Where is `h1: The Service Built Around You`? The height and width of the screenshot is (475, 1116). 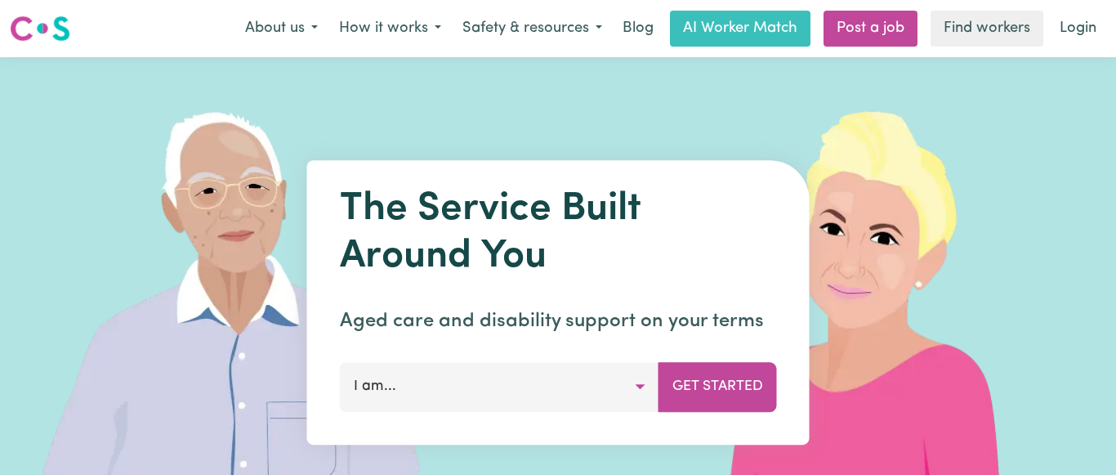 h1: The Service Built Around You is located at coordinates (558, 233).